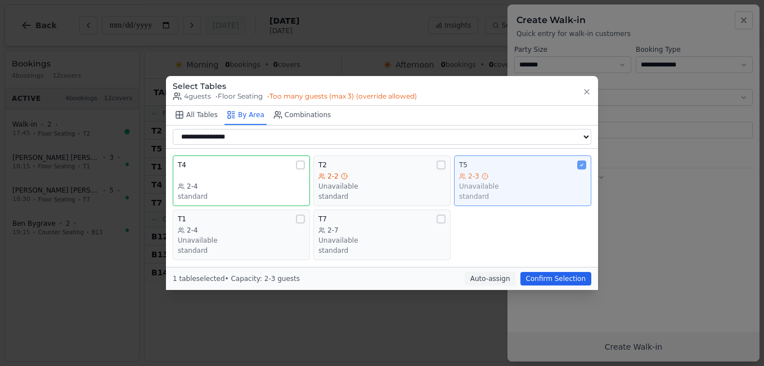 Image resolution: width=764 pixels, height=366 pixels. I want to click on span: T2, so click(322, 165).